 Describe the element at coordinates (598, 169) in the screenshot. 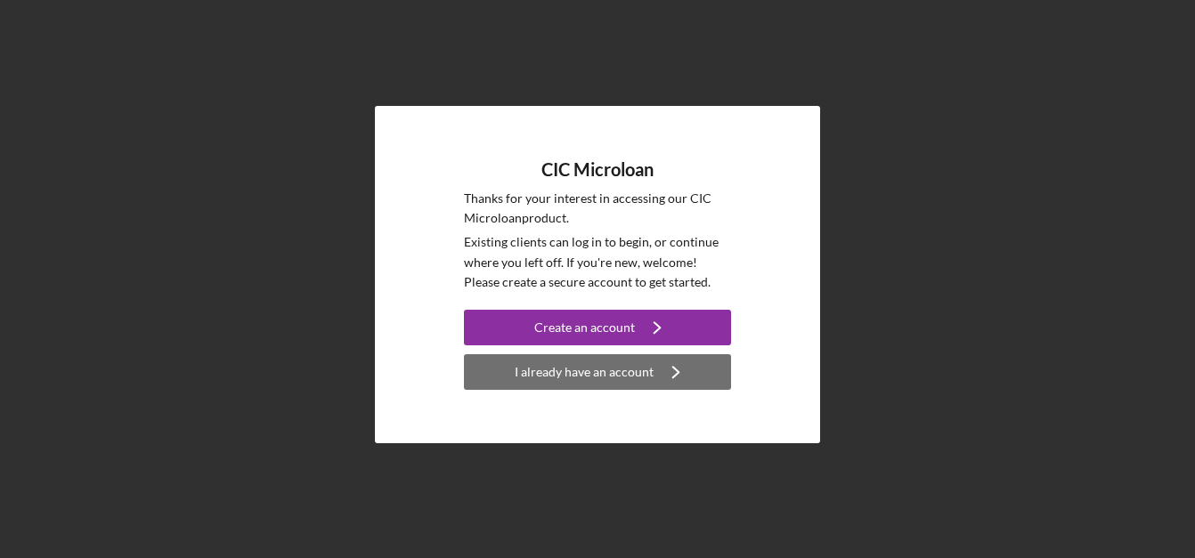

I see `h4: CIC Microloan` at that location.